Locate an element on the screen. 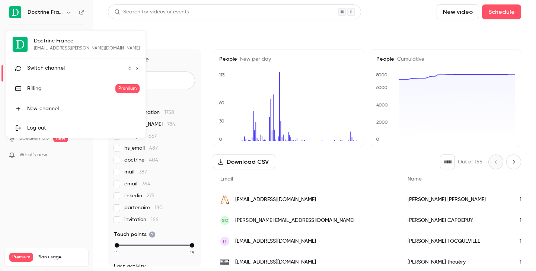 Image resolution: width=536 pixels, height=271 pixels. span: Premium is located at coordinates (127, 89).